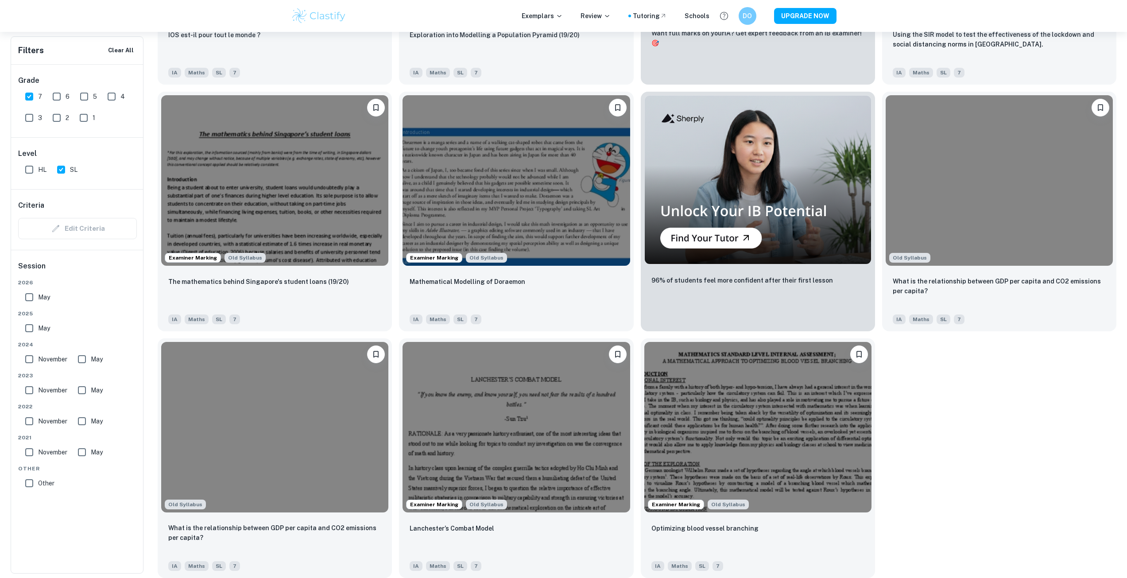 Image resolution: width=1127 pixels, height=578 pixels. What do you see at coordinates (77, 406) in the screenshot?
I see `span: 2022` at bounding box center [77, 406].